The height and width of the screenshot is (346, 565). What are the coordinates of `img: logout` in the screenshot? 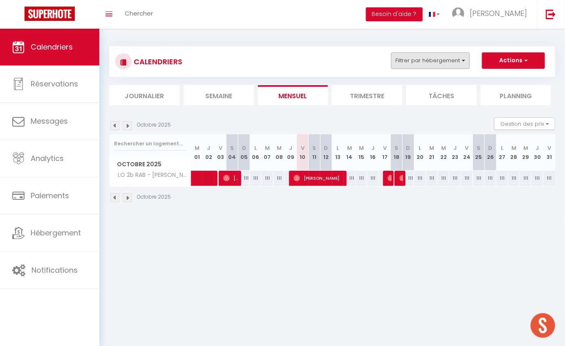 It's located at (551, 14).